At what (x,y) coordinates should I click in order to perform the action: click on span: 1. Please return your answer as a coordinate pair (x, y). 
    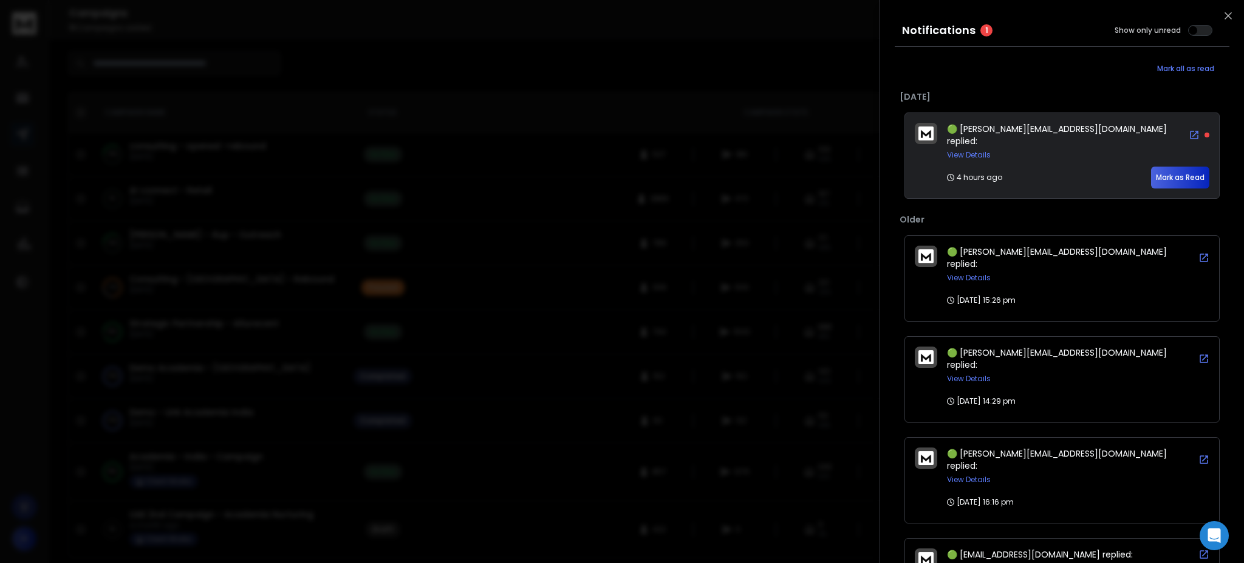
    Looking at the image, I should click on (987, 30).